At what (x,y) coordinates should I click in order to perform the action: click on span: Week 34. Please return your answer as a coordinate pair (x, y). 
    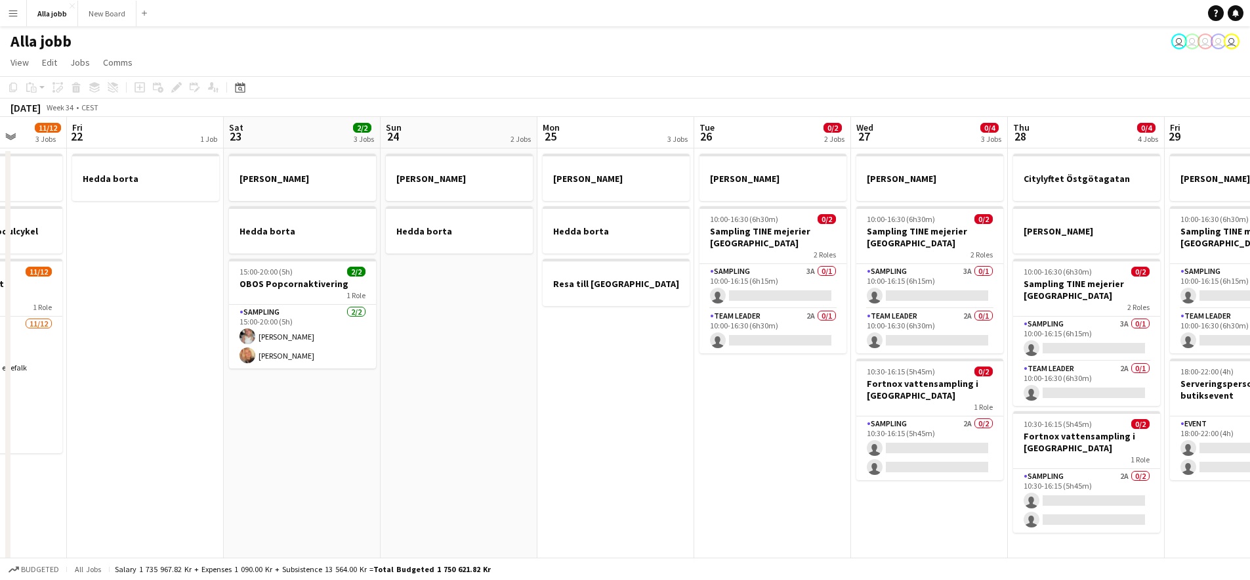
    Looking at the image, I should click on (60, 107).